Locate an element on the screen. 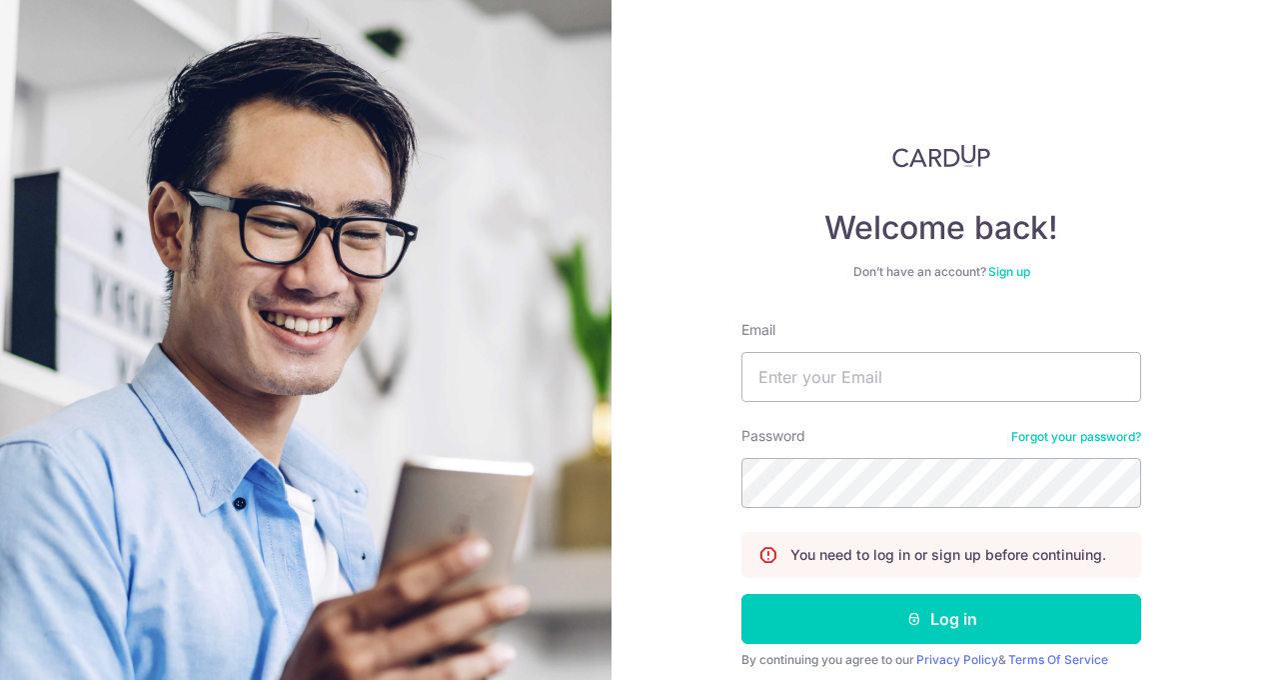  a: Forgot your password? is located at coordinates (1077, 437).